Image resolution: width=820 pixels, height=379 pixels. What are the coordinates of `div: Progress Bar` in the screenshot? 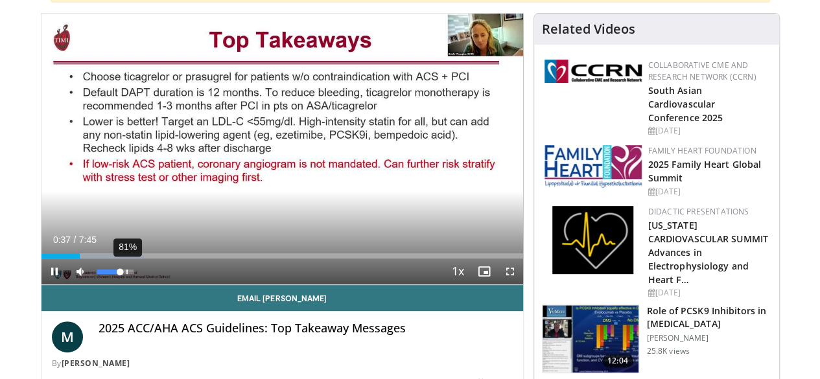 It's located at (282, 256).